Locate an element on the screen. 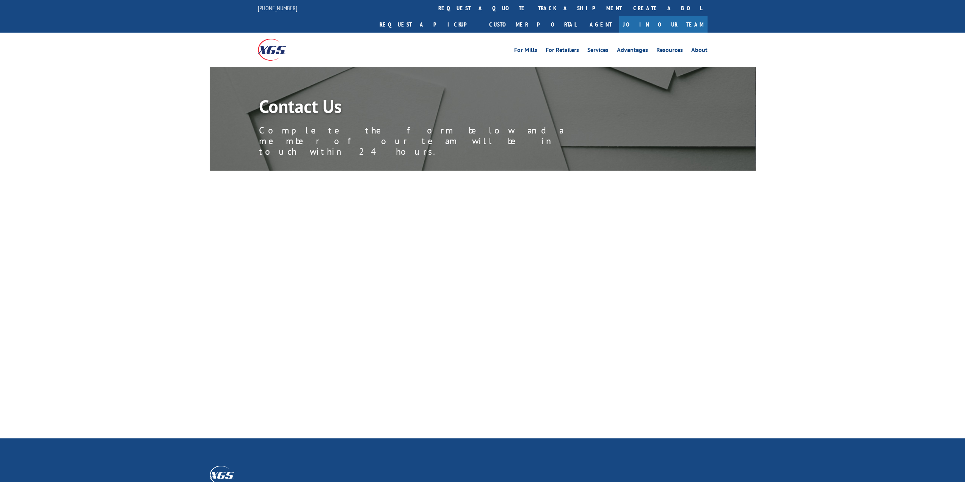 This screenshot has height=482, width=965. a: Request a pickup is located at coordinates (429, 24).